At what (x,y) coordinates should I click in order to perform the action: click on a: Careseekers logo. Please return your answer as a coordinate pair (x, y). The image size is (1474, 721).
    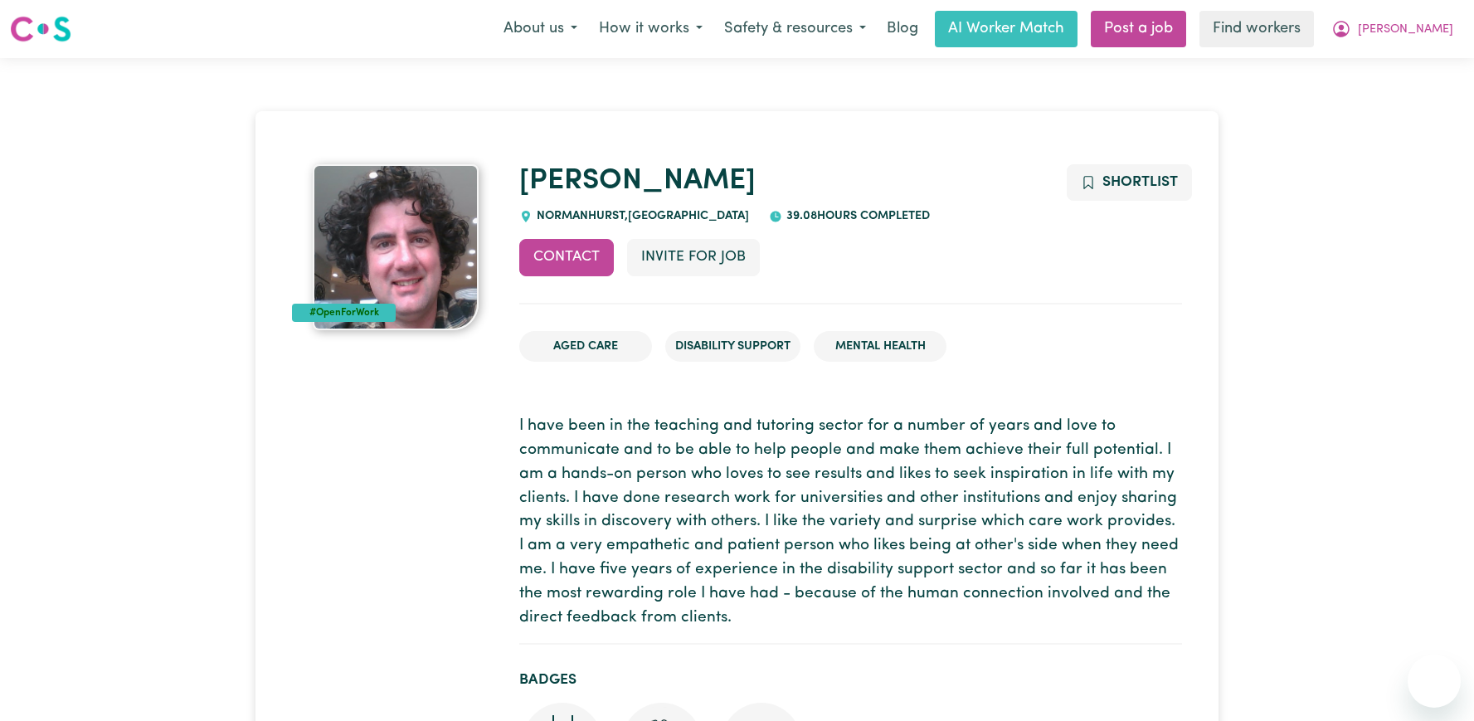
    Looking at the image, I should click on (41, 29).